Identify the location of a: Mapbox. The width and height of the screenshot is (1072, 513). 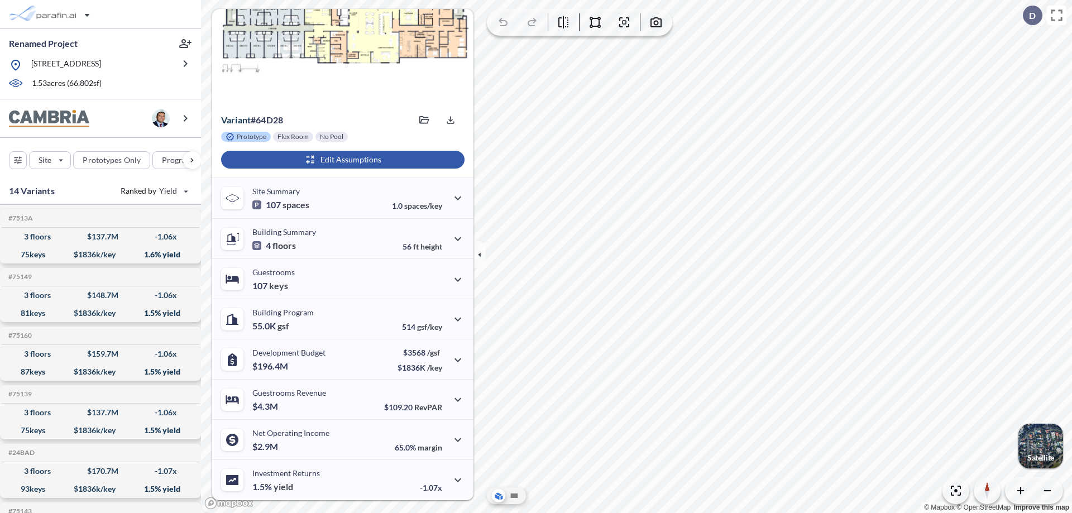
(939, 508).